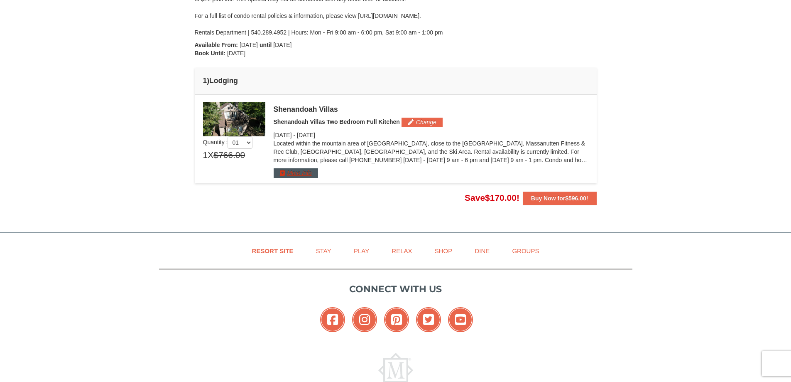  What do you see at coordinates (576, 198) in the screenshot?
I see `span: $596.00` at bounding box center [576, 198].